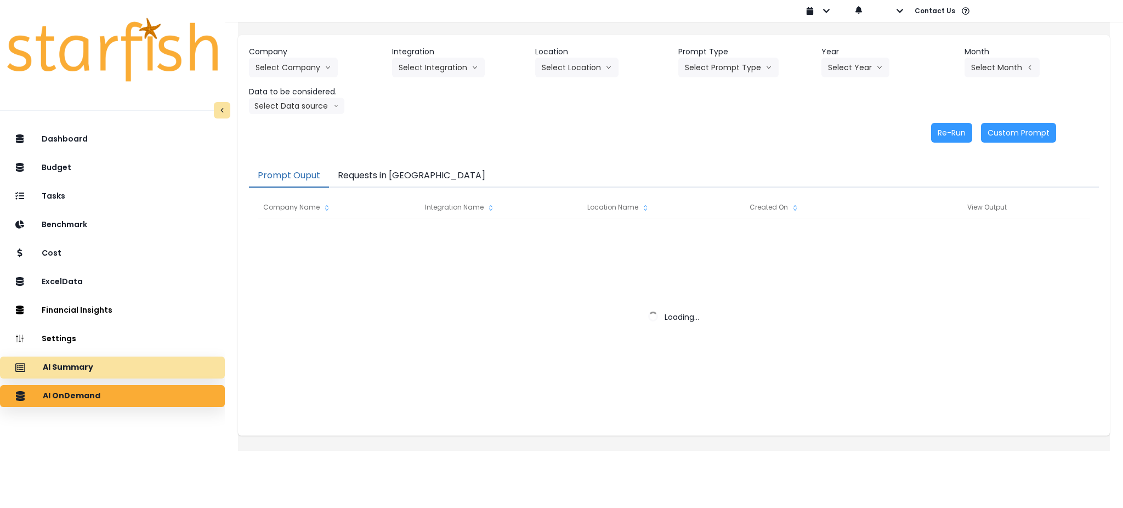 Image resolution: width=1123 pixels, height=508 pixels. I want to click on div: Location Name, so click(663, 207).